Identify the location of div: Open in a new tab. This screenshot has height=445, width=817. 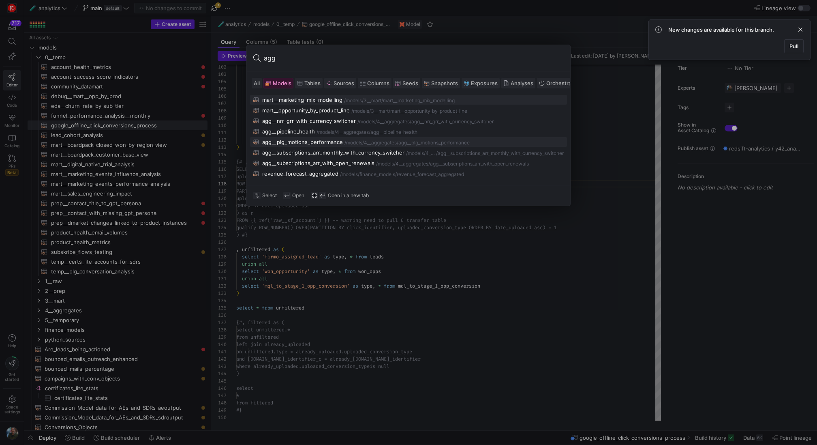
(340, 195).